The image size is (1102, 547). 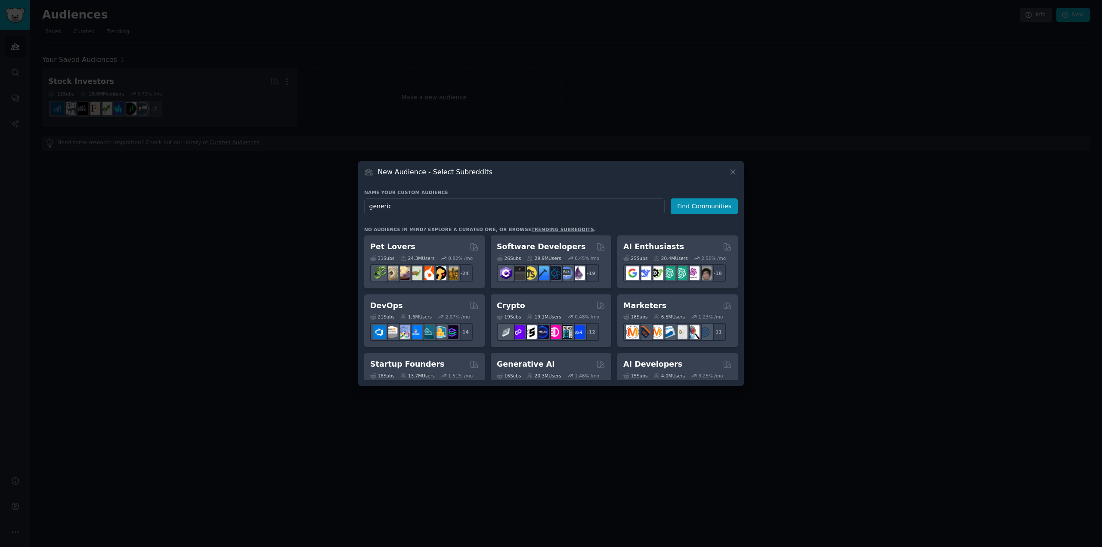 I want to click on img: AItoolsCatalog, so click(x=656, y=273).